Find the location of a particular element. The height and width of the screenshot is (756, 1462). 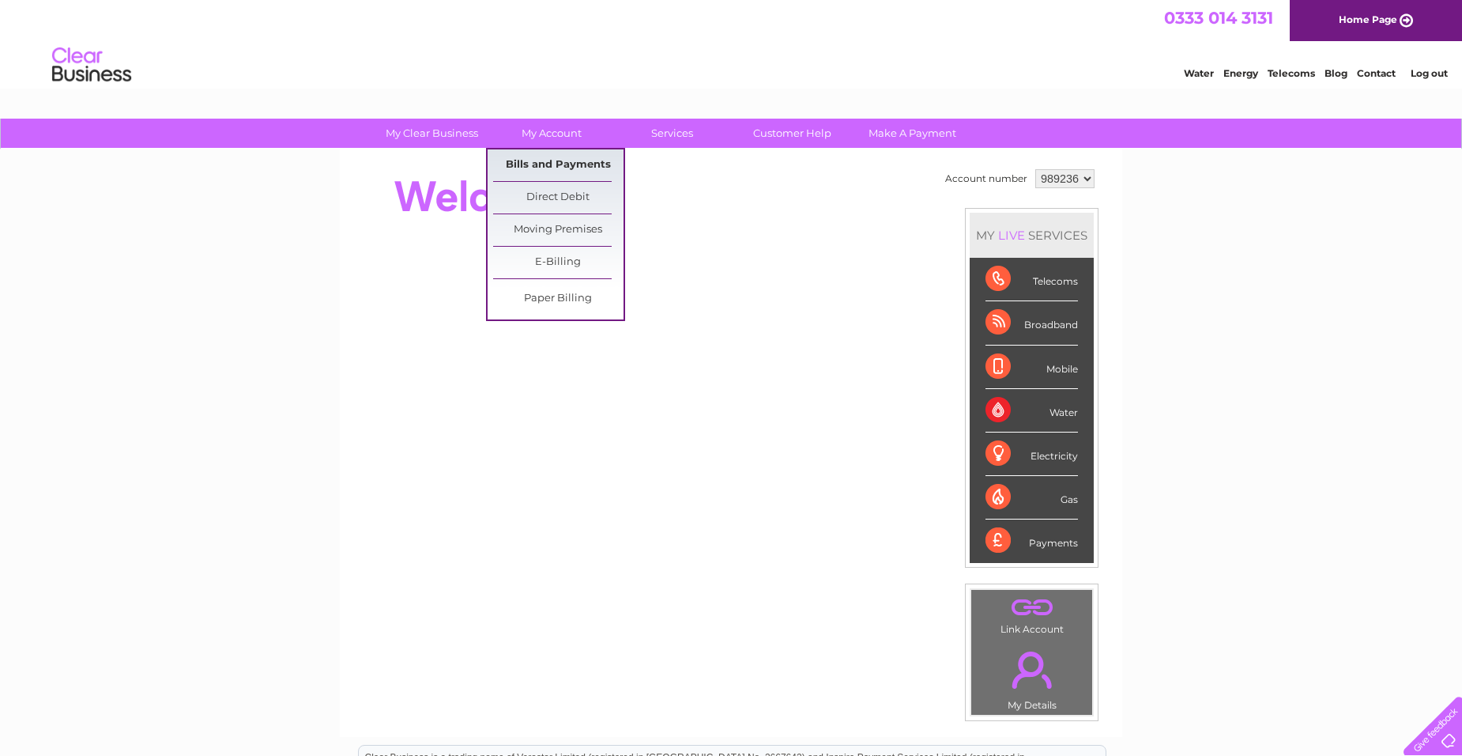

a: Log out is located at coordinates (1429, 73).